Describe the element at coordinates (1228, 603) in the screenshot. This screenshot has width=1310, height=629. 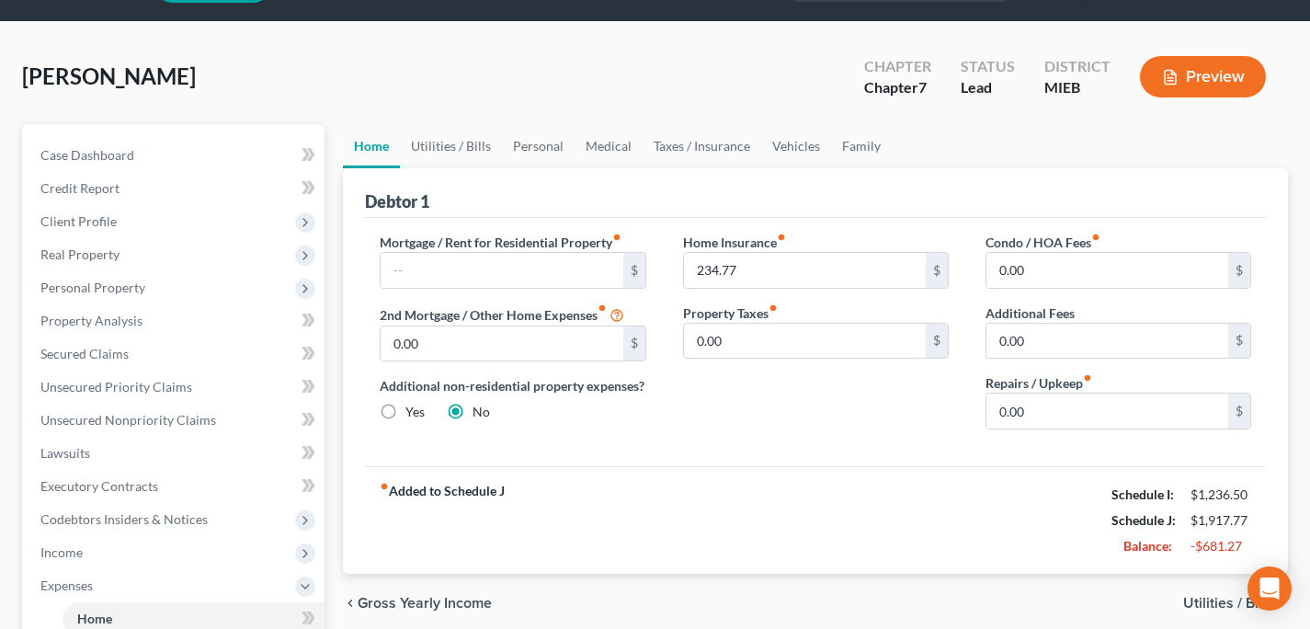
I see `span: Utilities / Bills` at that location.